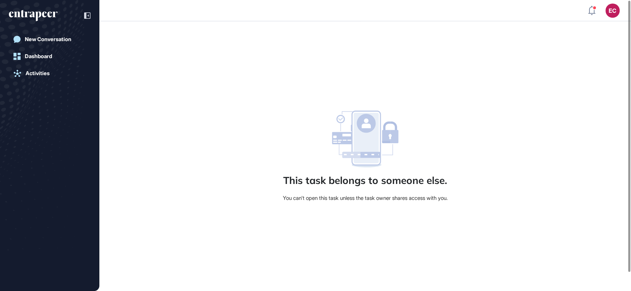 The image size is (631, 291). Describe the element at coordinates (48, 39) in the screenshot. I see `div: New Conversation` at that location.